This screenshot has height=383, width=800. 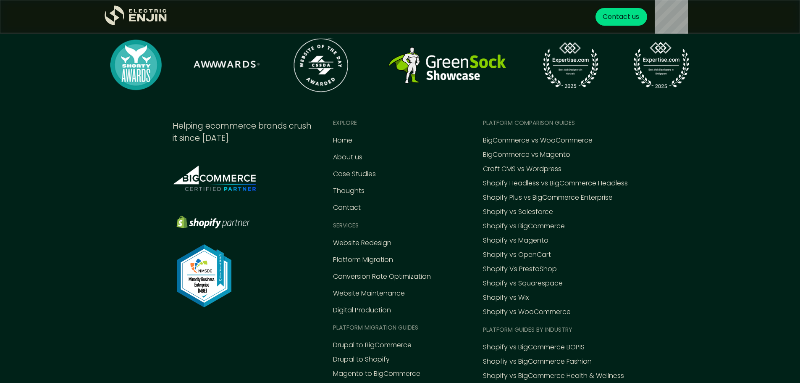 I want to click on a: Digital Production, so click(x=362, y=310).